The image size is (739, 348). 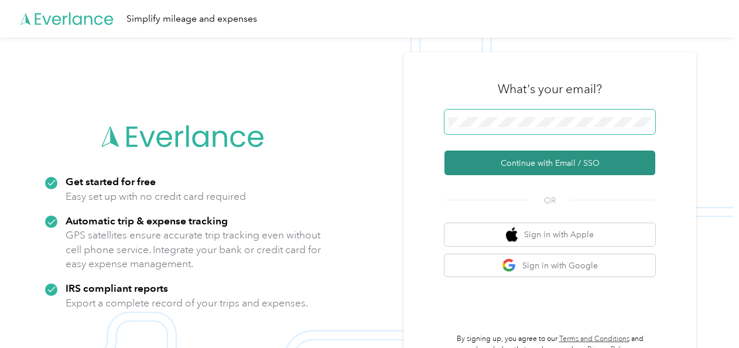 I want to click on strong: IRS compliant reports, so click(x=117, y=287).